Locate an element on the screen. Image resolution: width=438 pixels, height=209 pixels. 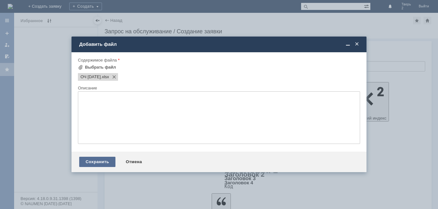
span: Свернуть (Ctrl + M) is located at coordinates (348, 44).